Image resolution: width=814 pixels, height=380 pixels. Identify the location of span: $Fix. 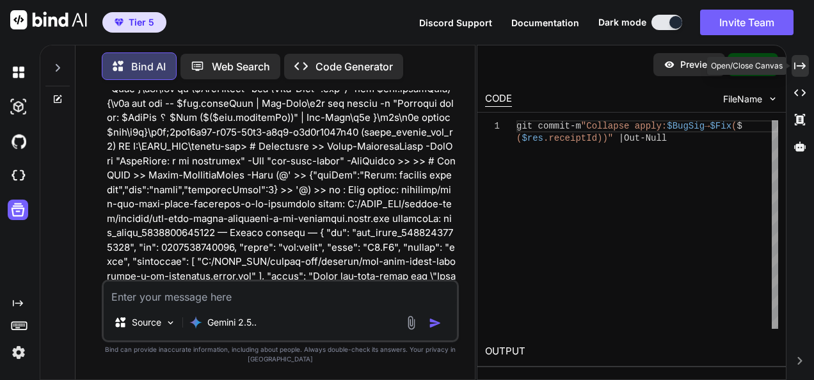
(720, 126).